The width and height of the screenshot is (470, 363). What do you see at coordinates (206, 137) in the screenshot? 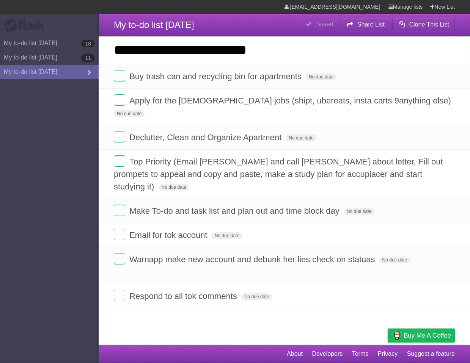
I see `span: Declutter, Clean and Organize Apartment` at bounding box center [206, 137].